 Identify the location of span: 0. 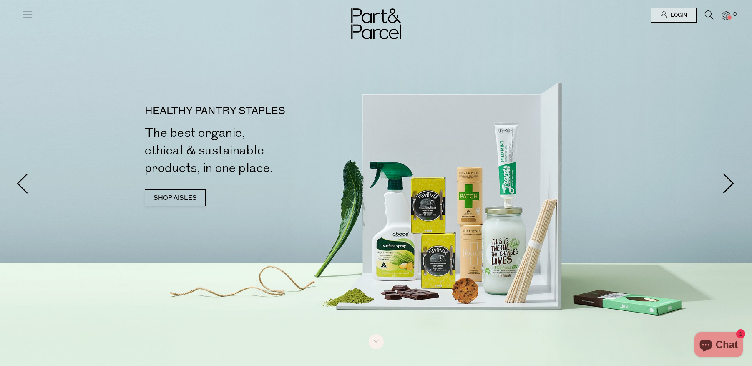
(734, 15).